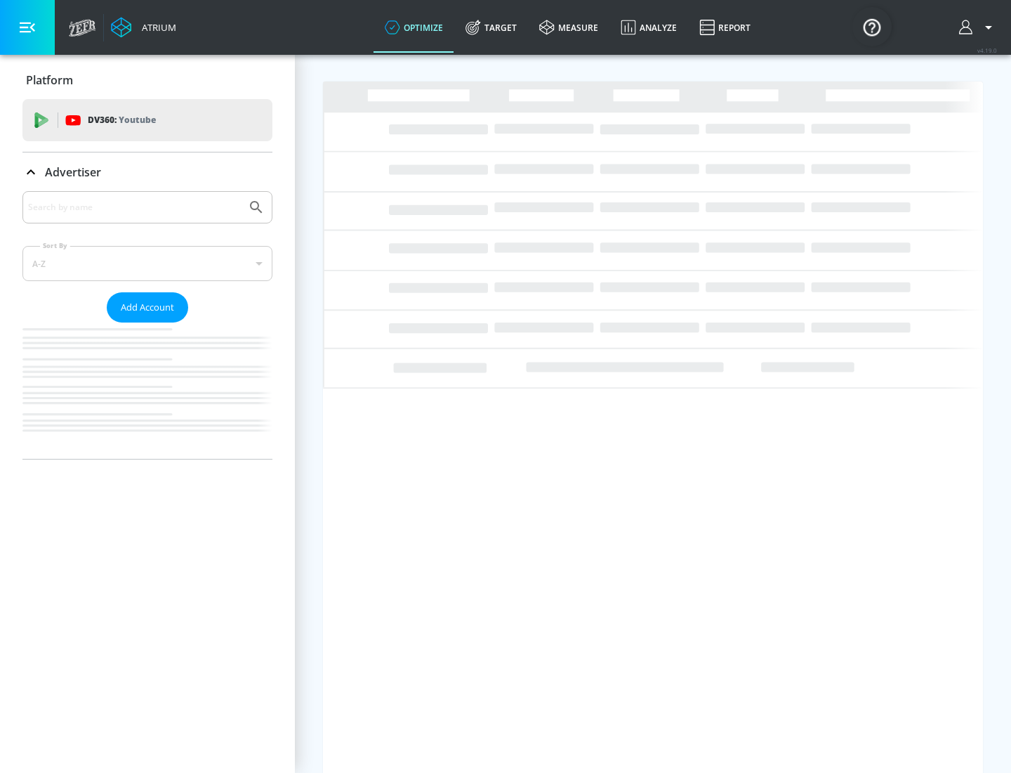  Describe the element at coordinates (872, 27) in the screenshot. I see `button: Open Resource Center` at that location.